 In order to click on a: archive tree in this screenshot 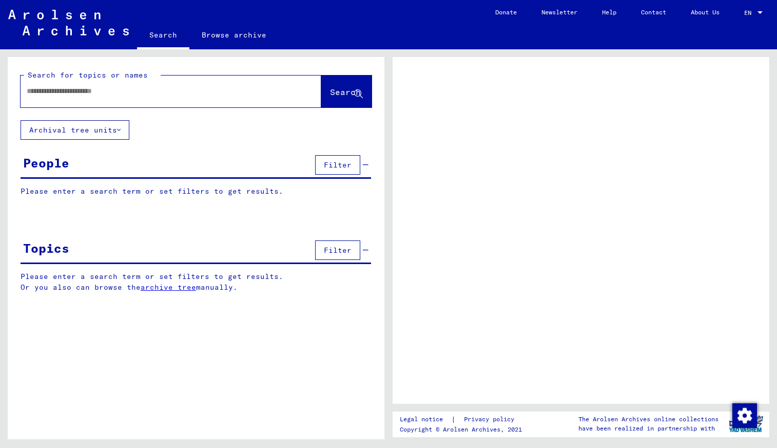, I will do `click(168, 287)`.